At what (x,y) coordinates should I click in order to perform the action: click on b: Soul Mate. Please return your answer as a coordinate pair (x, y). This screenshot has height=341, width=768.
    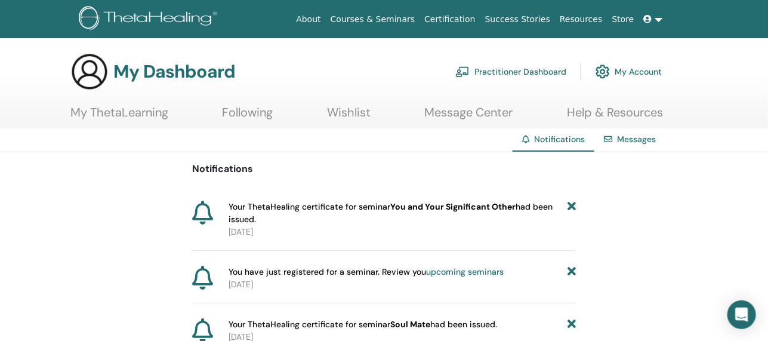
    Looking at the image, I should click on (410, 324).